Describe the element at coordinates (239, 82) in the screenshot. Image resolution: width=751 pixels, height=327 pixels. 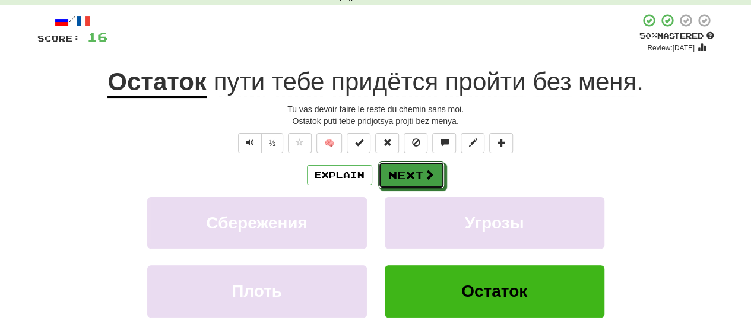
I see `span: пути` at that location.